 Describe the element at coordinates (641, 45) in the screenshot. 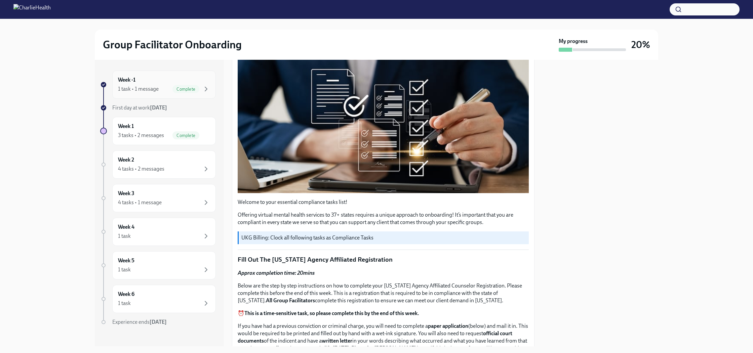

I see `h3: 20%` at that location.